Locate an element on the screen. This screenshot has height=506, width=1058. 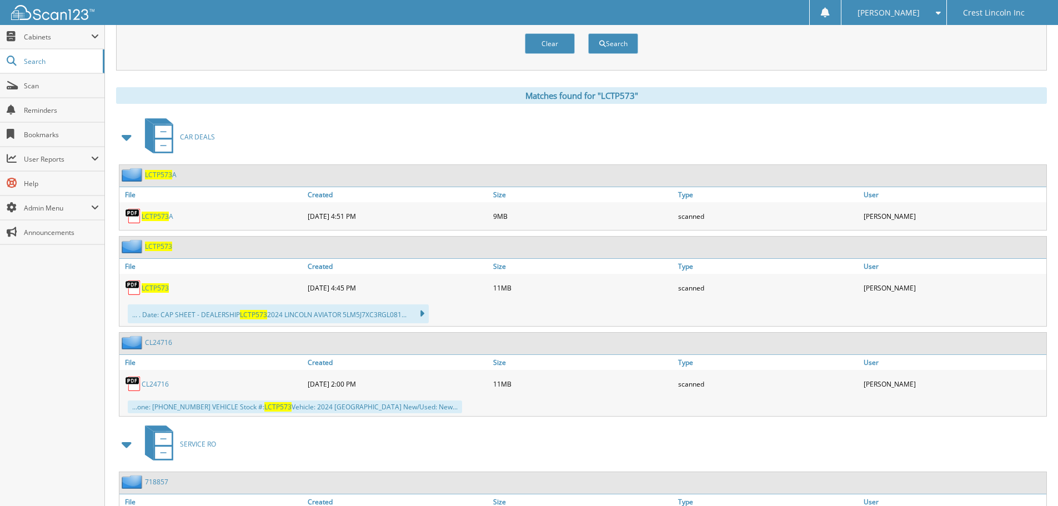
span: Scan is located at coordinates (61, 86).